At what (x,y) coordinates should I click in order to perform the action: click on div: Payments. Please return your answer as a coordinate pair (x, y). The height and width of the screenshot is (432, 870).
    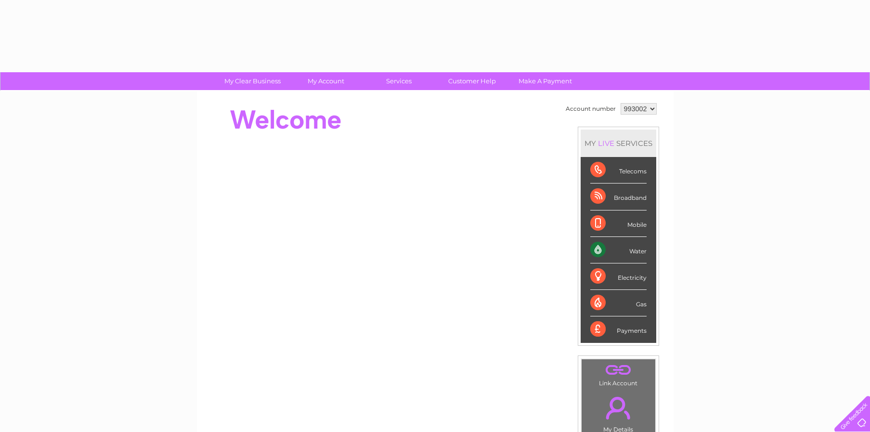
    Looking at the image, I should click on (618, 329).